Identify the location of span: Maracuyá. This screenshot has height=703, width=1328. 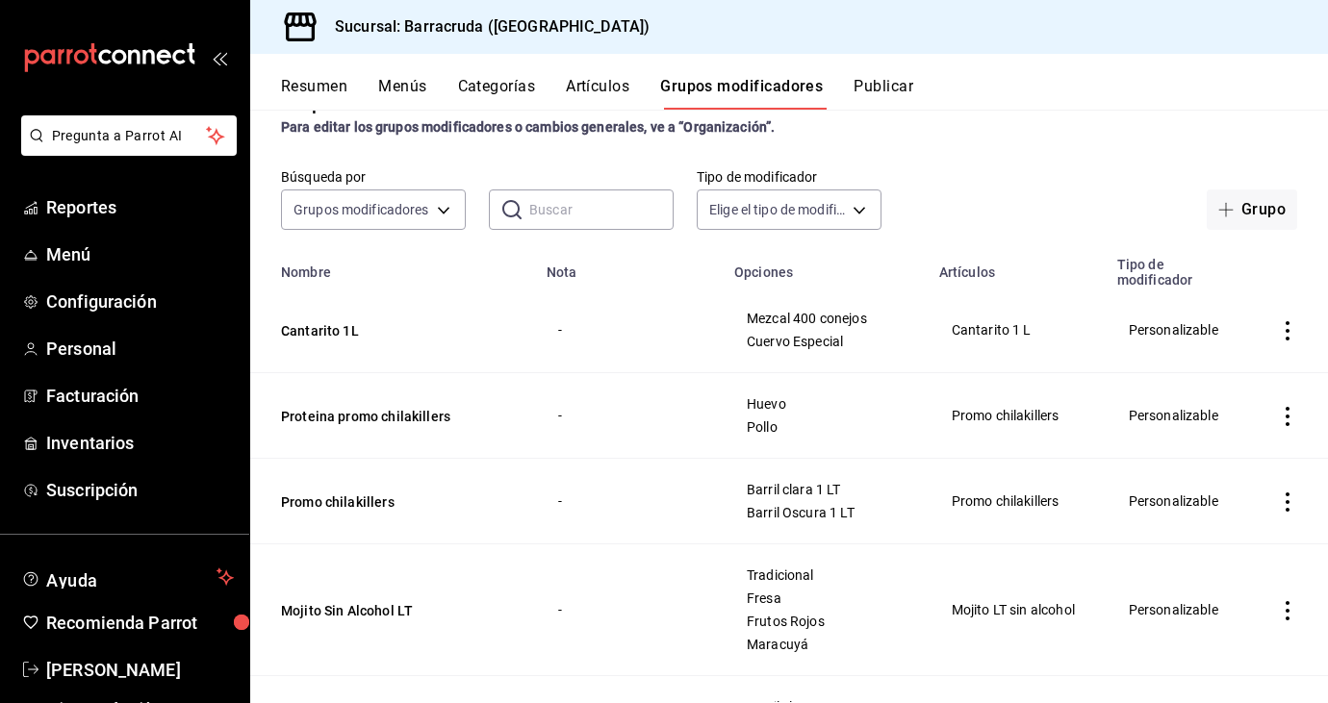
(825, 645).